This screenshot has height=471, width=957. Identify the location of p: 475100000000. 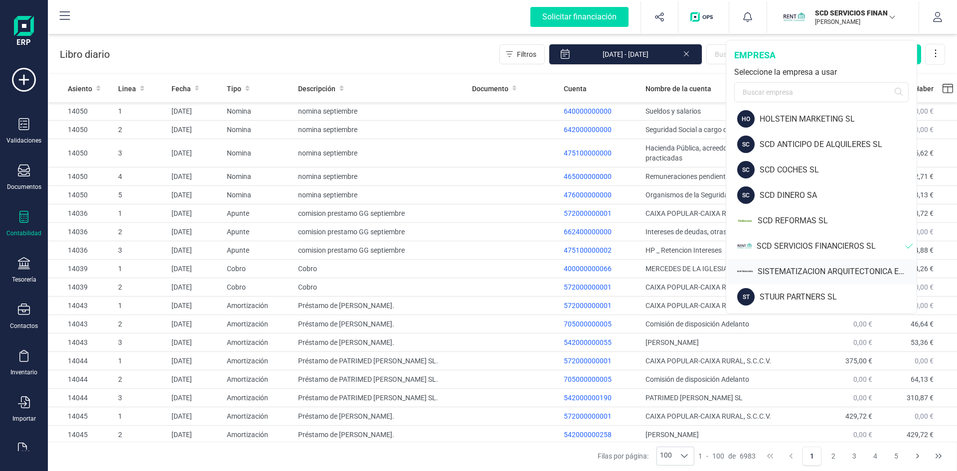
(600, 153).